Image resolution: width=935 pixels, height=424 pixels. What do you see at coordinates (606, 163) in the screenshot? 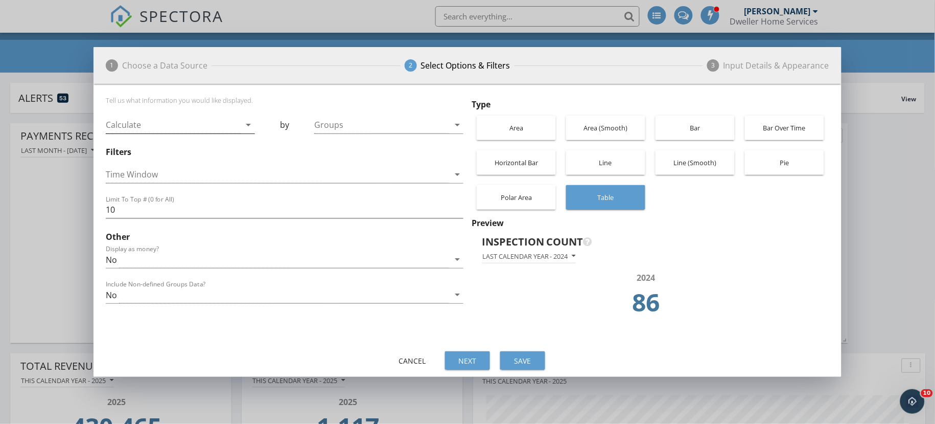
I see `div: Line` at bounding box center [606, 163].